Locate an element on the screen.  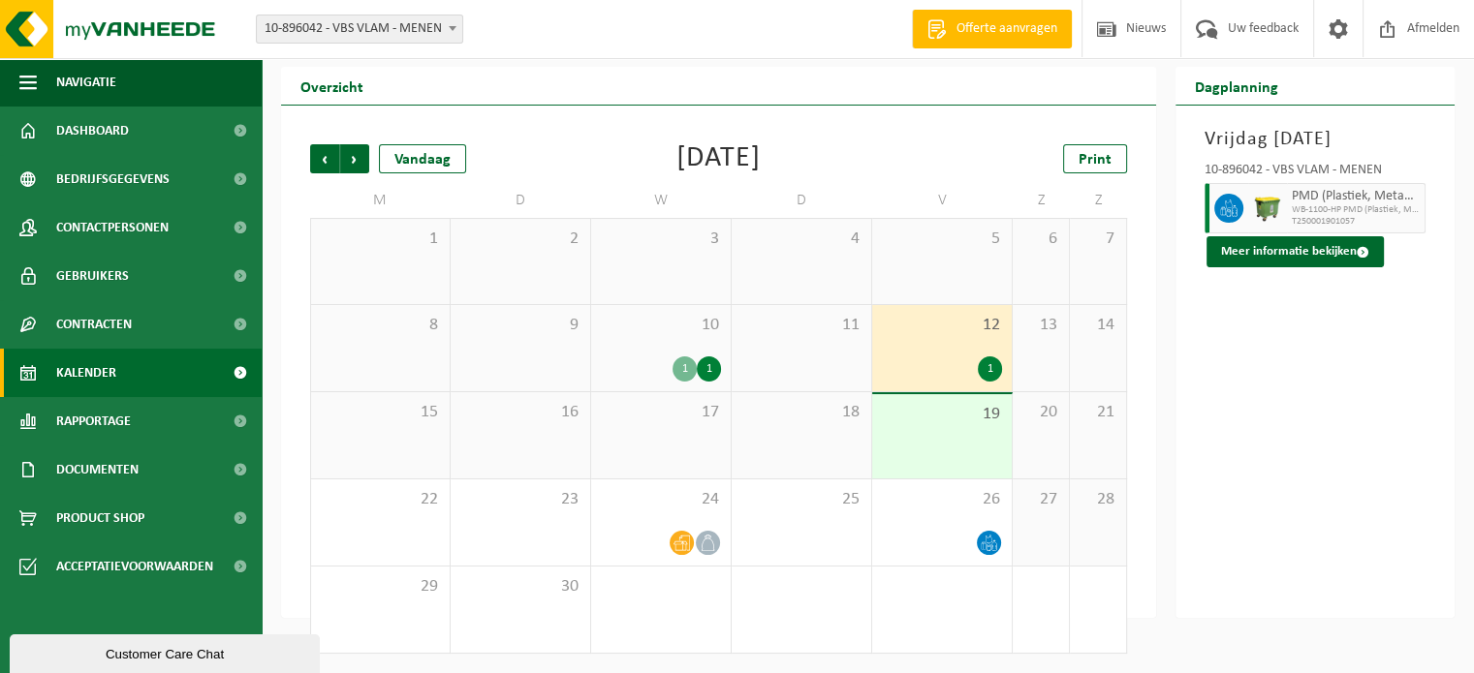
span: 11 is located at coordinates (801, 326).